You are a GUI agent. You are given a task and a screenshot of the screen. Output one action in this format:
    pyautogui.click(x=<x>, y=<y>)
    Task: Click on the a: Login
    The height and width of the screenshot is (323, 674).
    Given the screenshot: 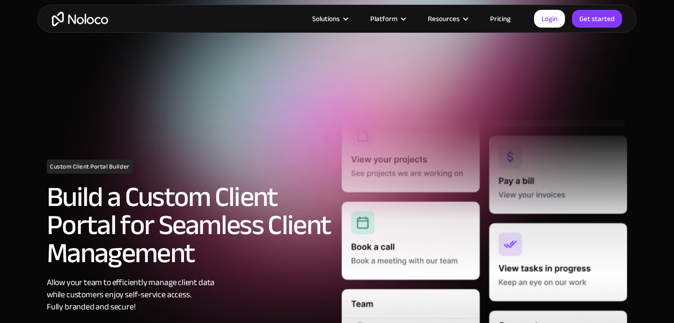 What is the action you would take?
    pyautogui.click(x=550, y=19)
    